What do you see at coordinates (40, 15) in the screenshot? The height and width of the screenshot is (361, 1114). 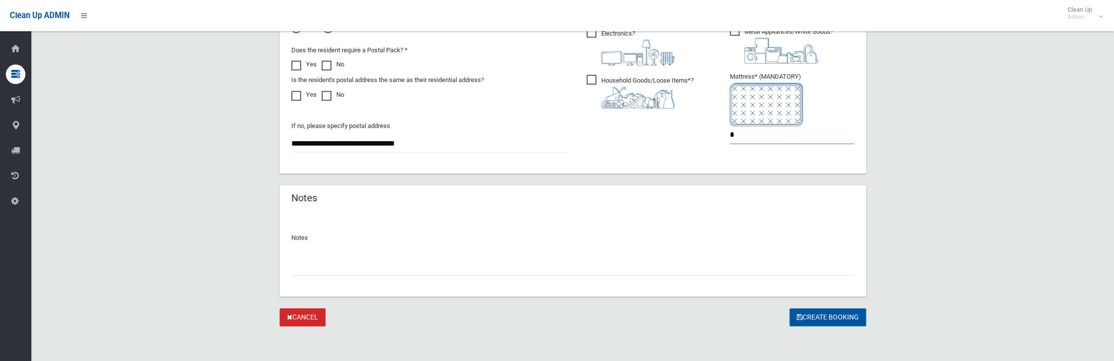 I see `span: Clean Up ADMIN` at bounding box center [40, 15].